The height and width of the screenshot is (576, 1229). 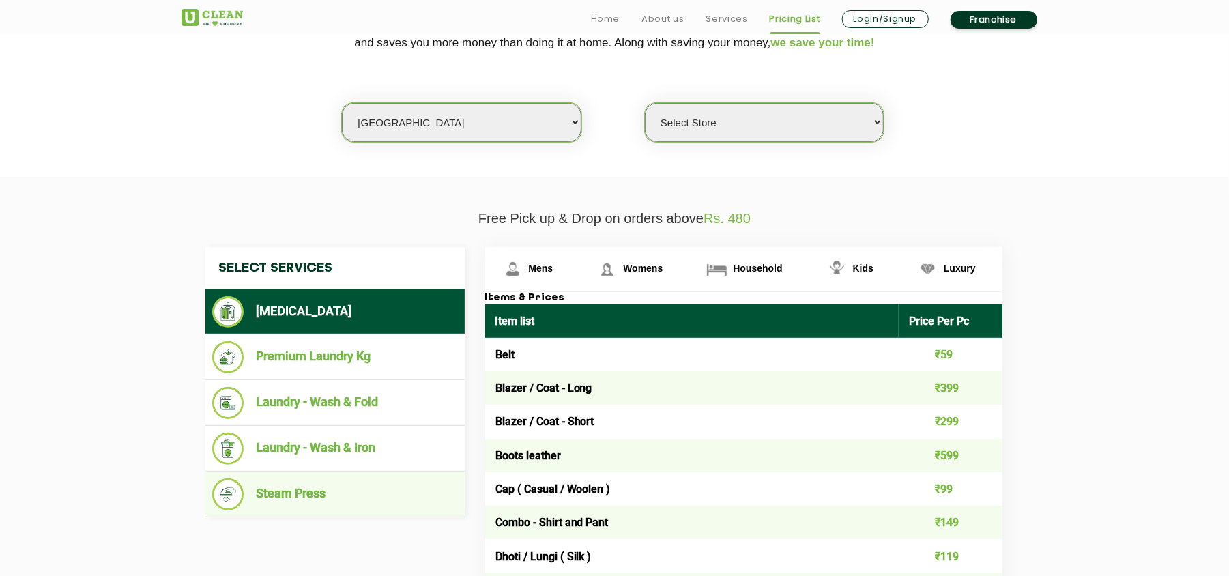 I want to click on p: Free Pick up & Drop on orders above, so click(x=615, y=218).